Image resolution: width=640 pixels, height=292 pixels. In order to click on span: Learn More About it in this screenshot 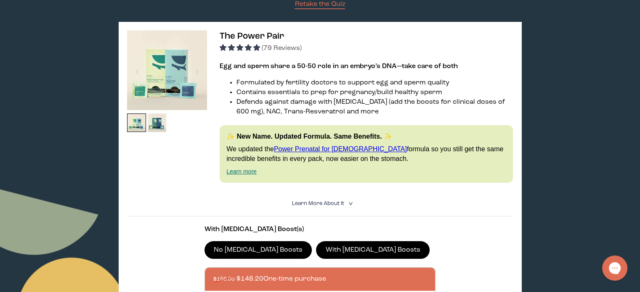, I will do `click(318, 204)`.